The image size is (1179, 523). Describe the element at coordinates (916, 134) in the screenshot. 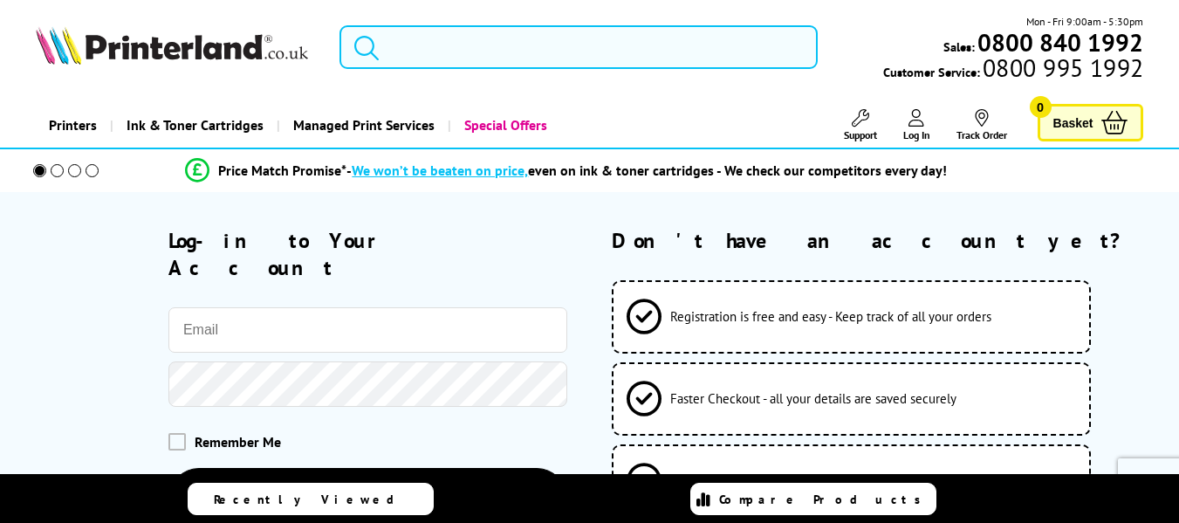

I see `span: Log In` at that location.